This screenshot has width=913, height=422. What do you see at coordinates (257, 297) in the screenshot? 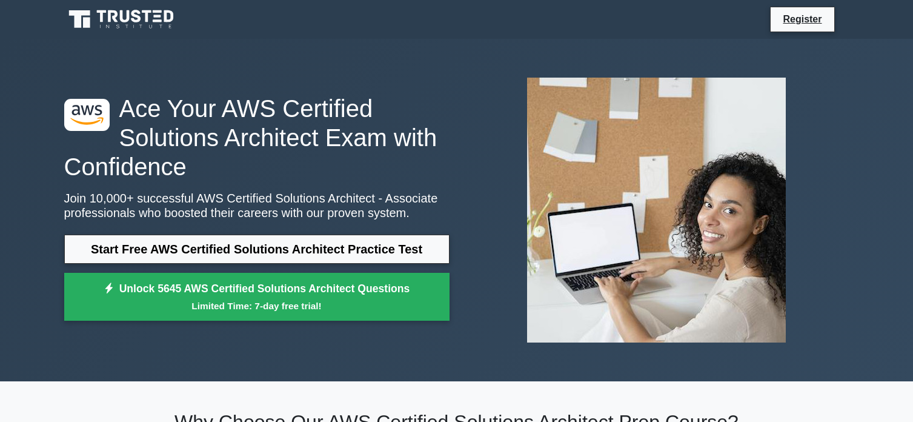
I see `a: Unlock 5645 AWS Certified Solutions Architect QuestionsLimited Time: 7-day free trial!` at bounding box center [257, 297].